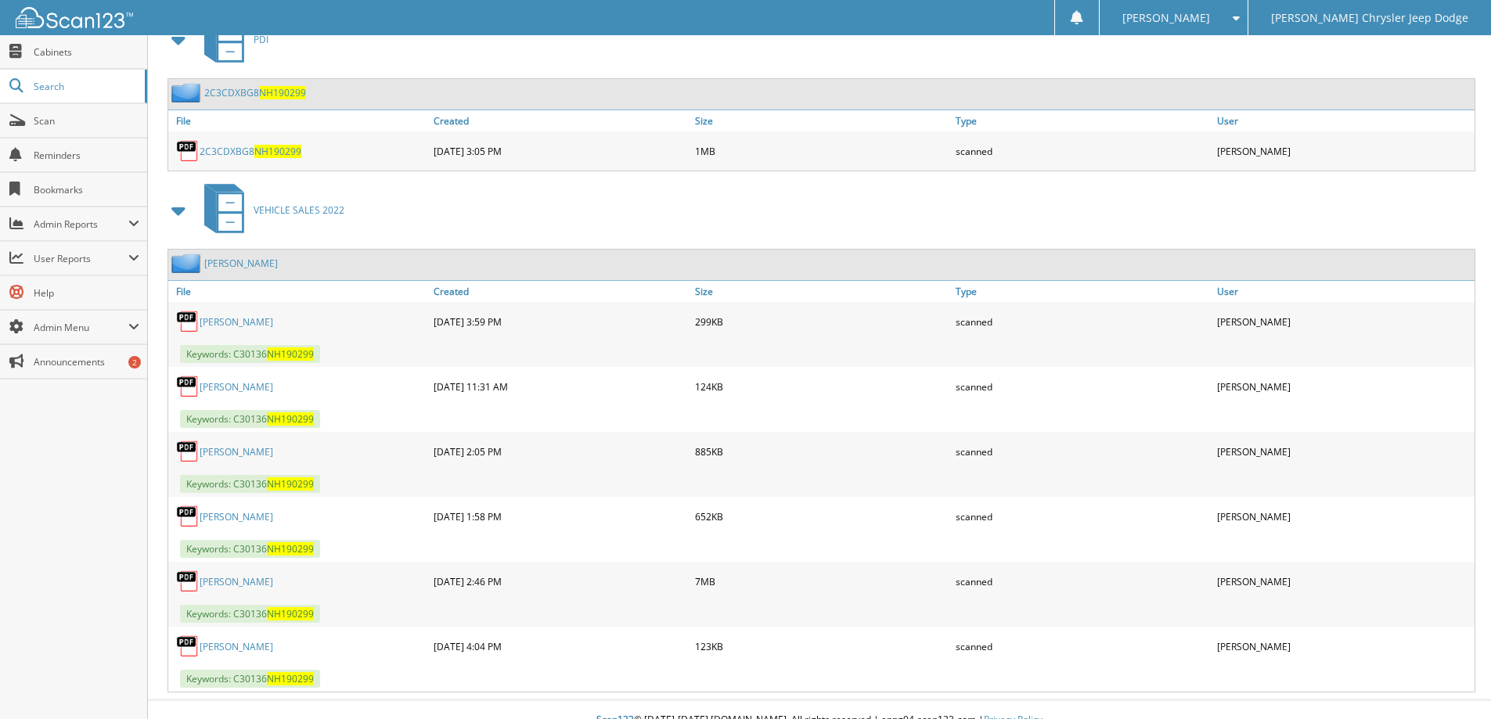 This screenshot has width=1491, height=719. I want to click on div: 885KB, so click(822, 452).